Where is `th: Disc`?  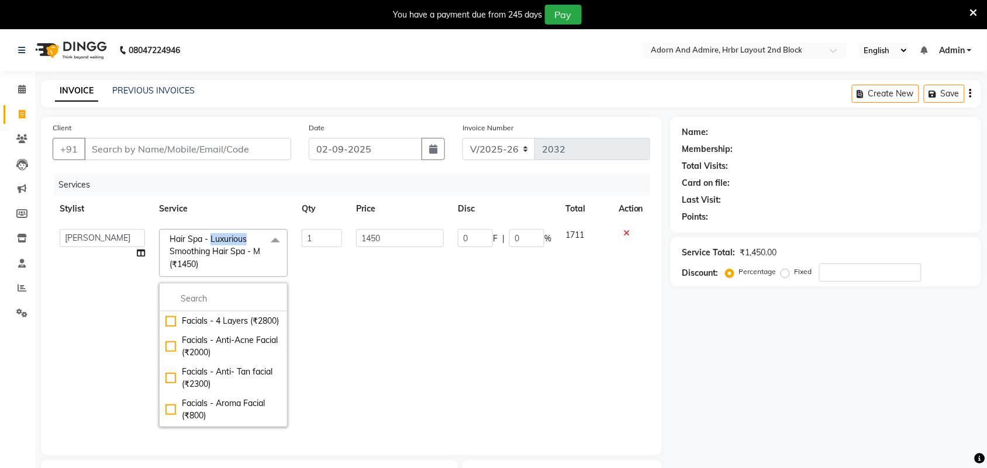 th: Disc is located at coordinates (504, 209).